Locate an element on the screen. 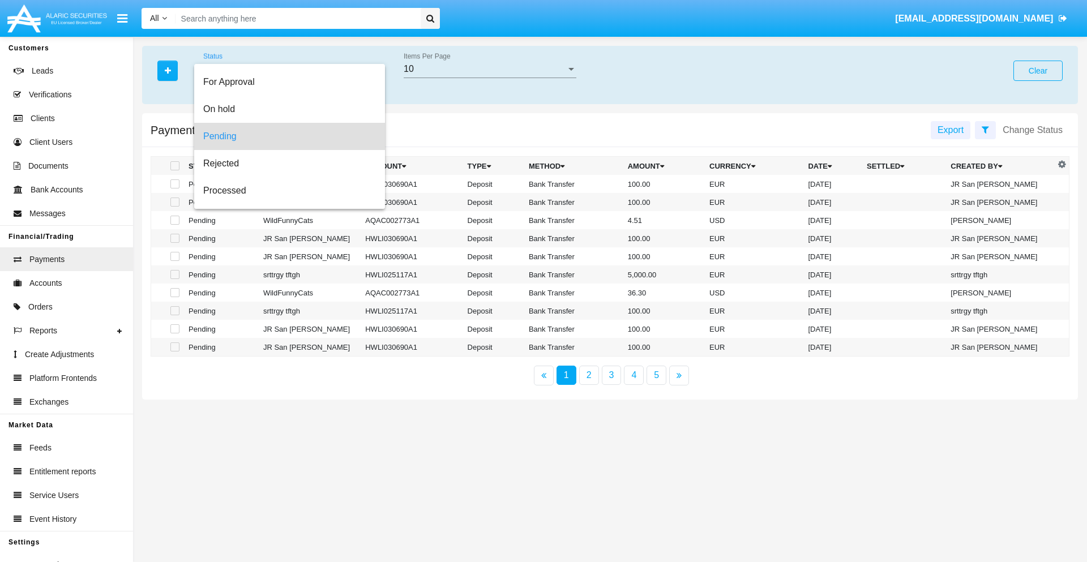 Image resolution: width=1087 pixels, height=562 pixels. span: Rejected is located at coordinates (289, 164).